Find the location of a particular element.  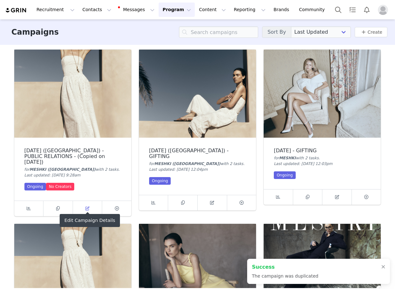

a: Community is located at coordinates (314, 10).